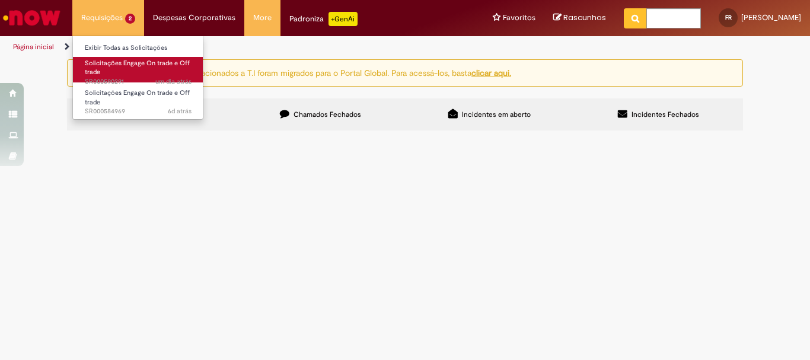  Describe the element at coordinates (519, 18) in the screenshot. I see `span: Favoritos` at that location.